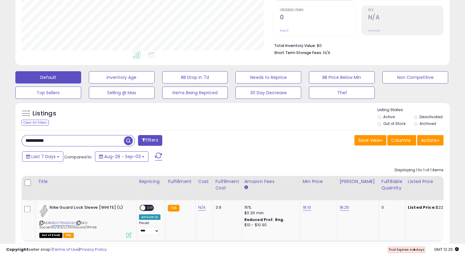 The width and height of the screenshot is (465, 256). I want to click on span: 2025-09-12 12:25 GMT, so click(446, 250).